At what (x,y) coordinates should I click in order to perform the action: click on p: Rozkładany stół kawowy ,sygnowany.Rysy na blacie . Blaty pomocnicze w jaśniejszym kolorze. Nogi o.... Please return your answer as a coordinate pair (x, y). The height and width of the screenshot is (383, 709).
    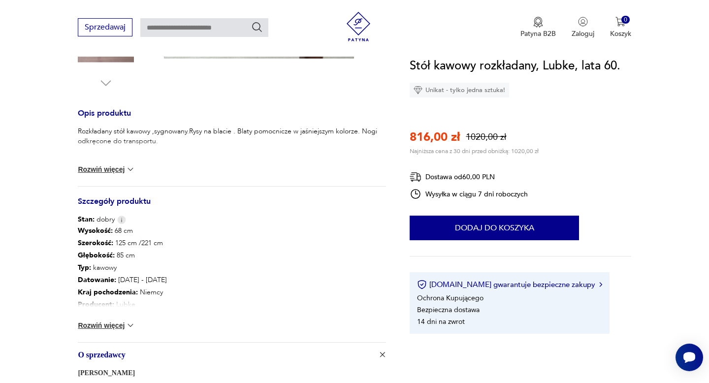
    Looking at the image, I should click on (232, 136).